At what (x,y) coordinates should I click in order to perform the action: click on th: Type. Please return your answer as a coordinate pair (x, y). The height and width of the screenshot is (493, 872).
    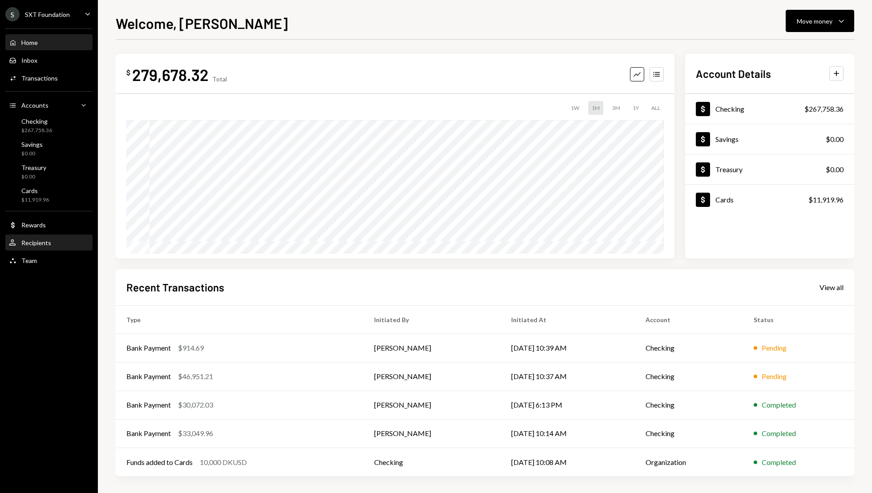
    Looking at the image, I should click on (239, 319).